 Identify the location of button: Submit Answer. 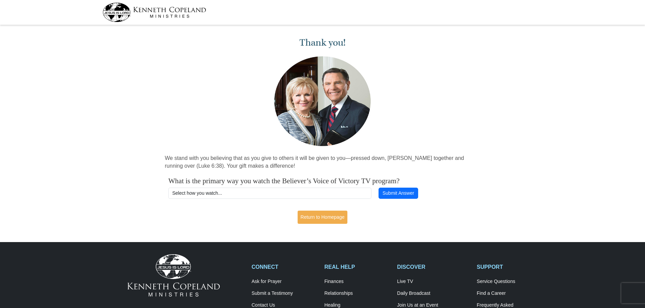
(398, 194).